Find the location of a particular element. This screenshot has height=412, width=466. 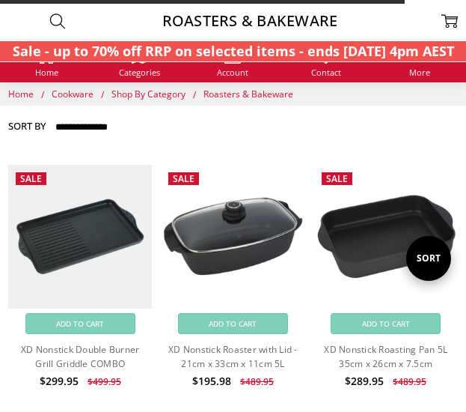

label: Sort By is located at coordinates (27, 126).